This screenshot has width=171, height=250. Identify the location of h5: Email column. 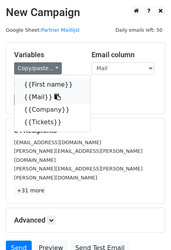
(124, 55).